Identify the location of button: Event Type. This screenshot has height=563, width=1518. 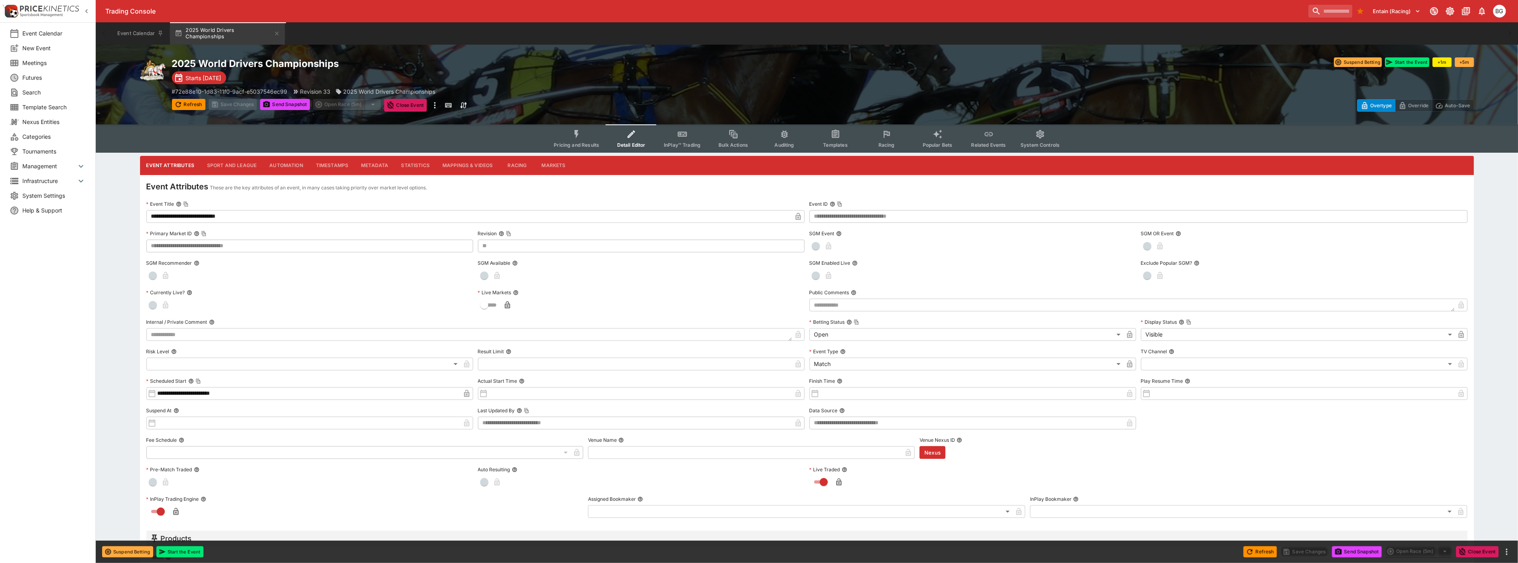
(843, 352).